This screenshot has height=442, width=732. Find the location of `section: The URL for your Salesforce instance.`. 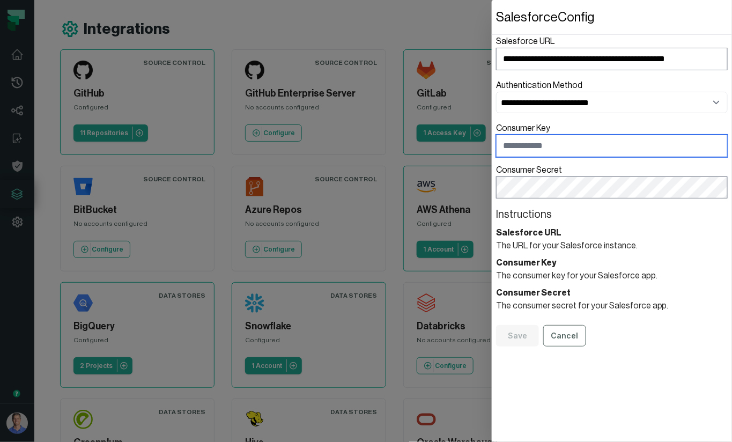

section: The URL for your Salesforce instance. is located at coordinates (612, 239).